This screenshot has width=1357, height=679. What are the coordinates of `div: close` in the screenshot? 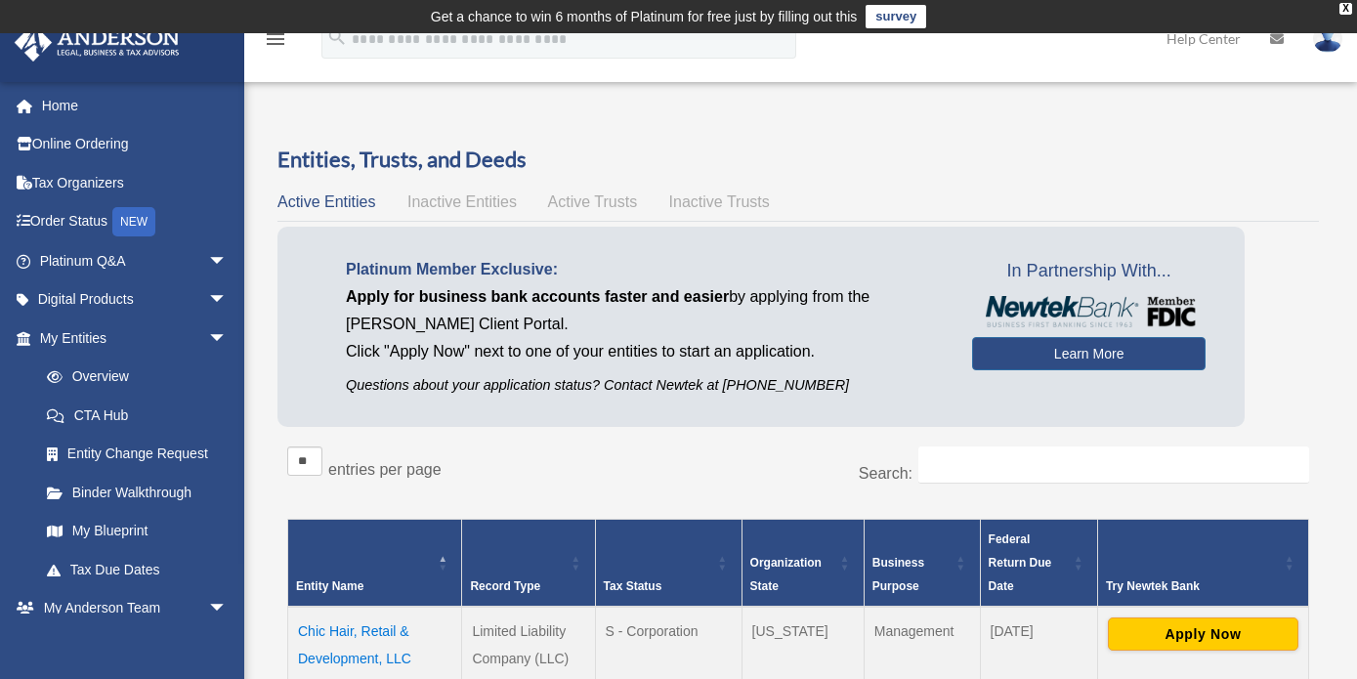 It's located at (1346, 9).